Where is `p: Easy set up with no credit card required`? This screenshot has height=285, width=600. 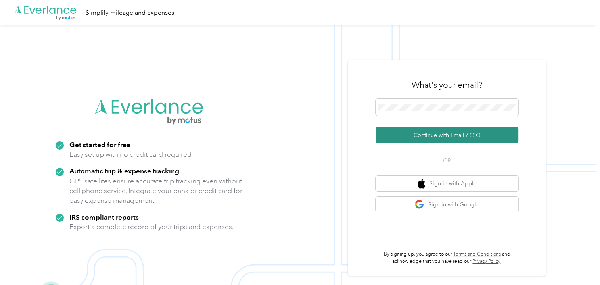
p: Easy set up with no credit card required is located at coordinates (131, 154).